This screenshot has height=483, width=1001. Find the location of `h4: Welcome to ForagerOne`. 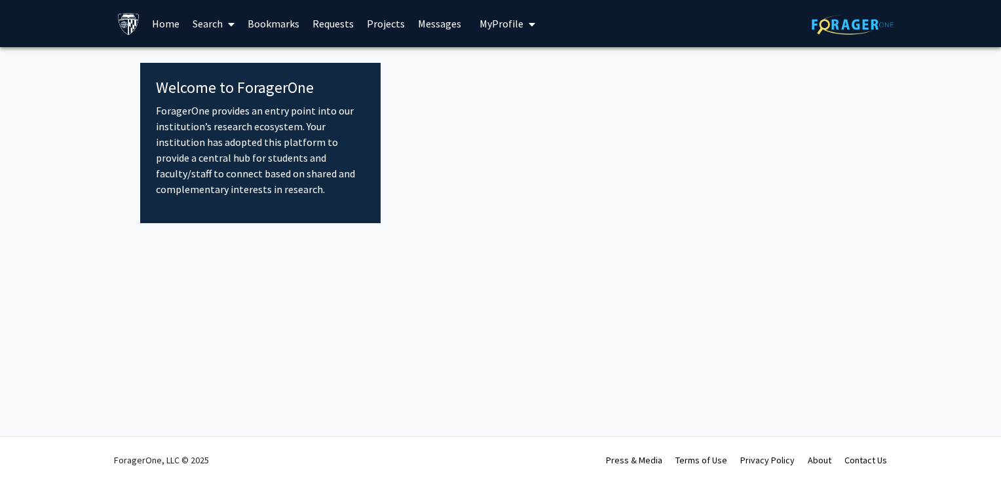

h4: Welcome to ForagerOne is located at coordinates (260, 88).